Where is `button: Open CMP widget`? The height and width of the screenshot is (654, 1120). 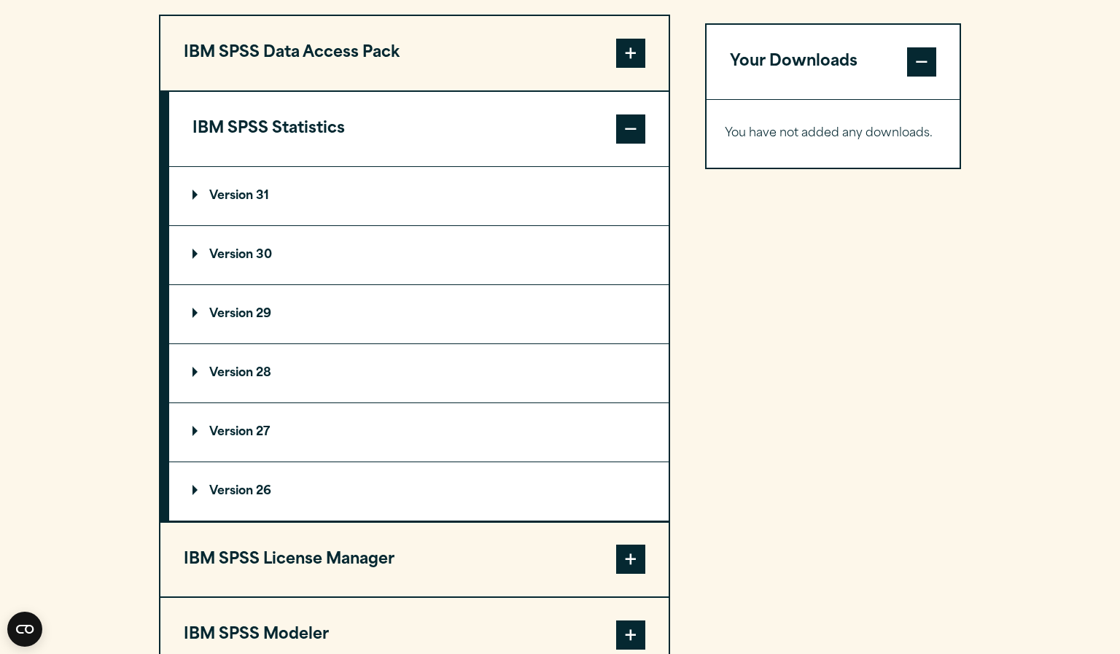
button: Open CMP widget is located at coordinates (25, 629).